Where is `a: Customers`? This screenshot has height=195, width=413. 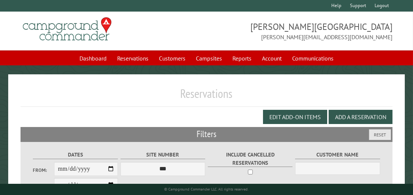 a: Customers is located at coordinates (172, 58).